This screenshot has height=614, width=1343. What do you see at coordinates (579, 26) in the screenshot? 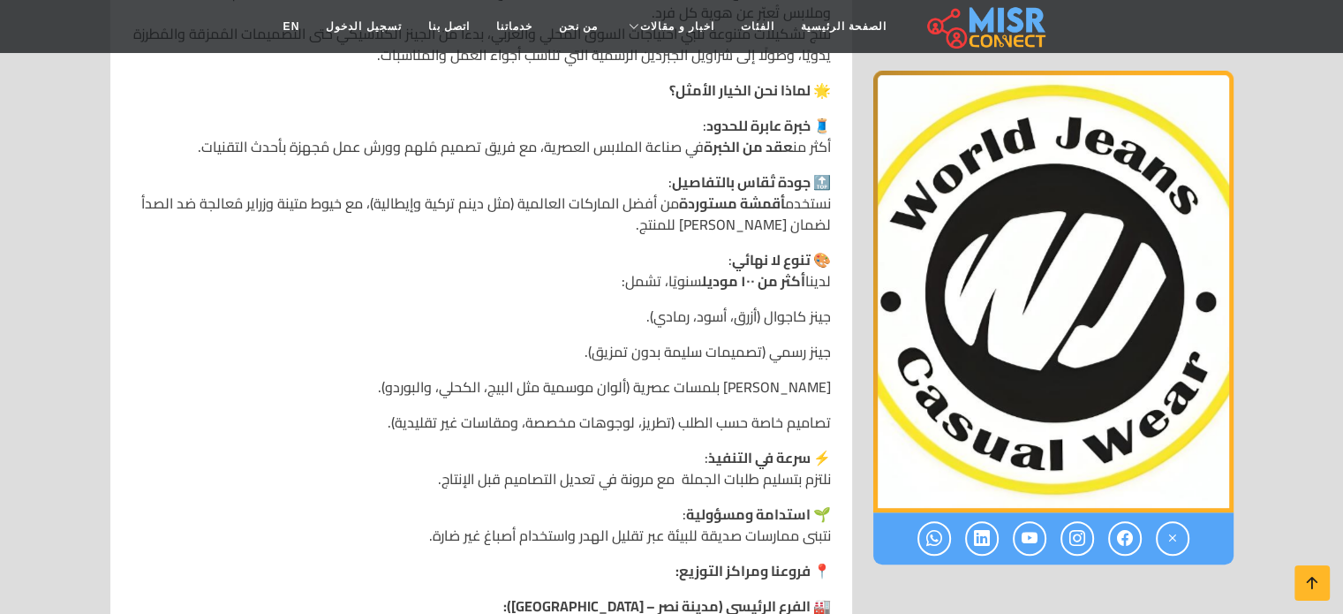
I see `a: من نحن` at bounding box center [579, 26].